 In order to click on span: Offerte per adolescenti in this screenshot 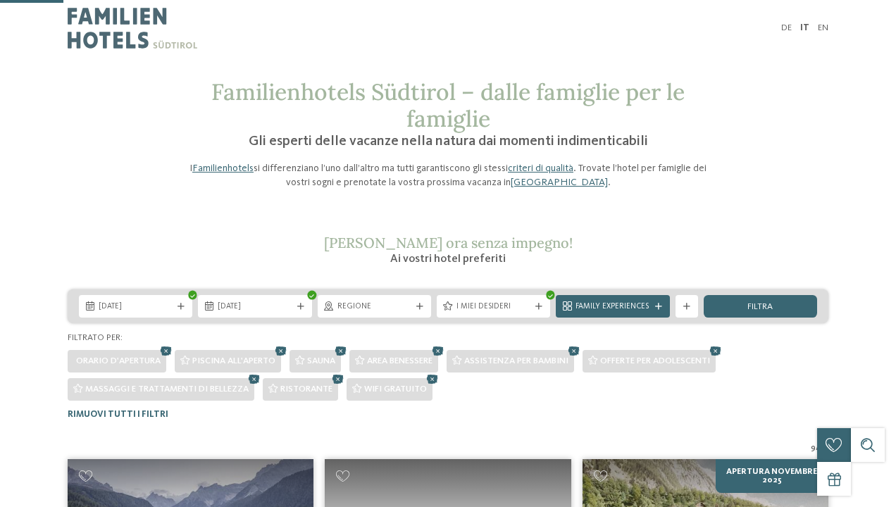, I will do `click(655, 361)`.